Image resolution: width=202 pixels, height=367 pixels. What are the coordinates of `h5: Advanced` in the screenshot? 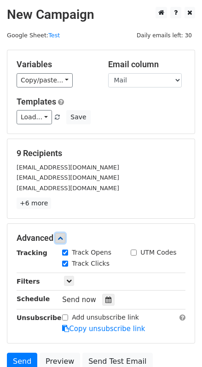 It's located at (101, 238).